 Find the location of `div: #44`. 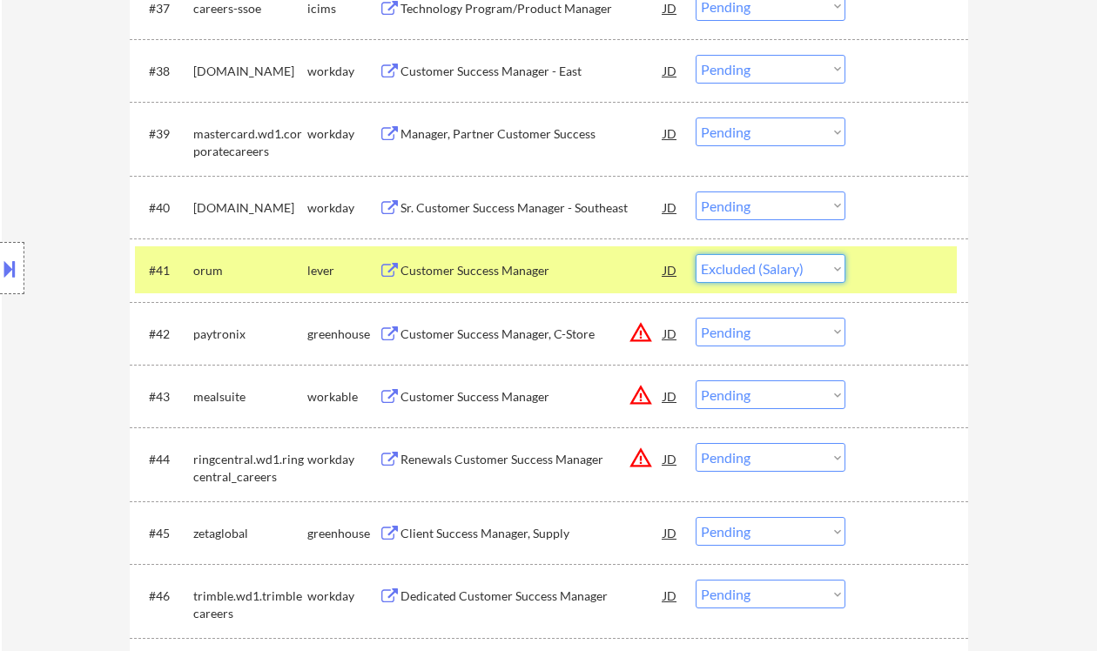

div: #44 is located at coordinates (164, 460).